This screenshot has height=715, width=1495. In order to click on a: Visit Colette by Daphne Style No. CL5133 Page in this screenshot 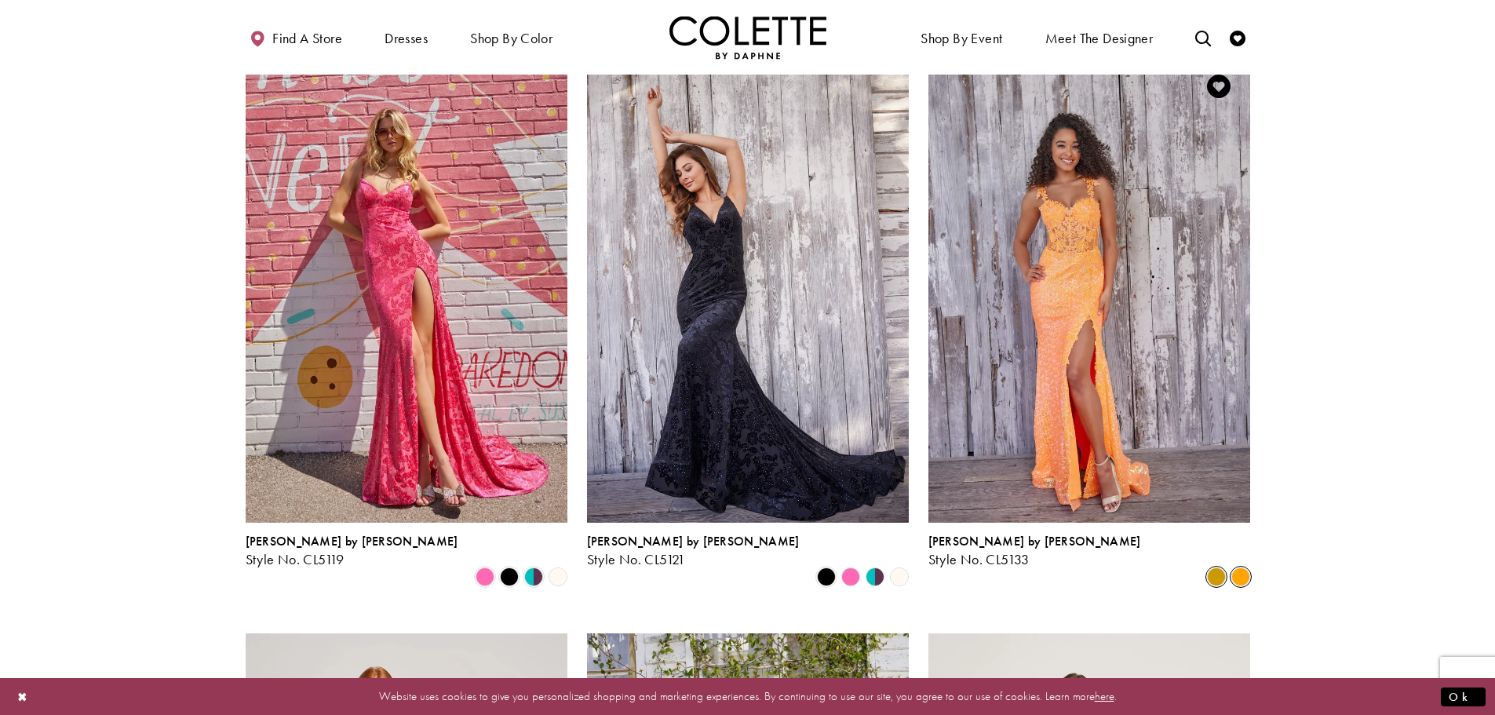, I will do `click(1089, 289)`.